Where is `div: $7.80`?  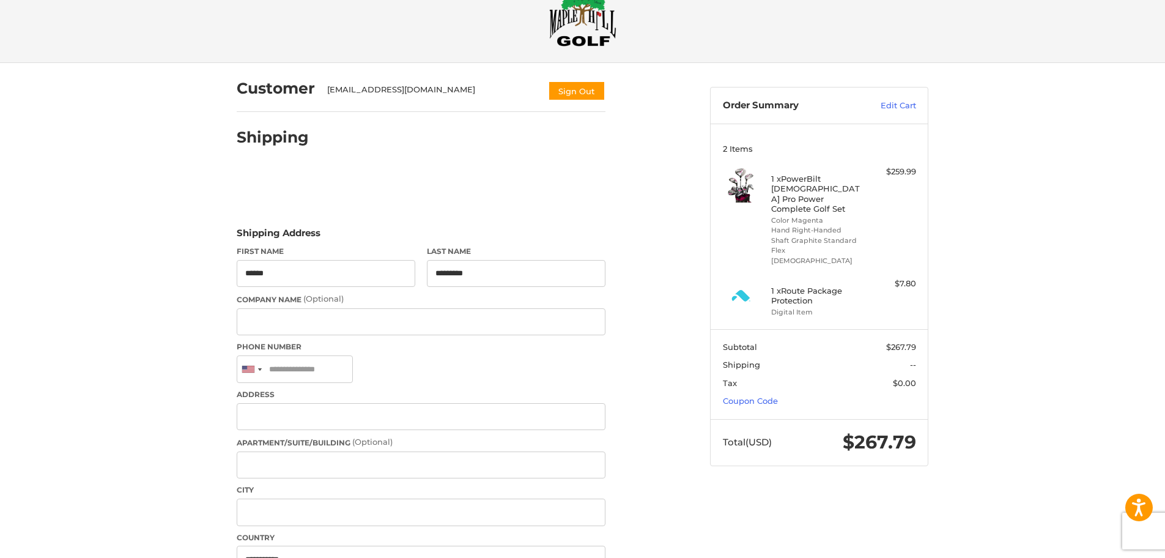
div: $7.80 is located at coordinates (892, 284).